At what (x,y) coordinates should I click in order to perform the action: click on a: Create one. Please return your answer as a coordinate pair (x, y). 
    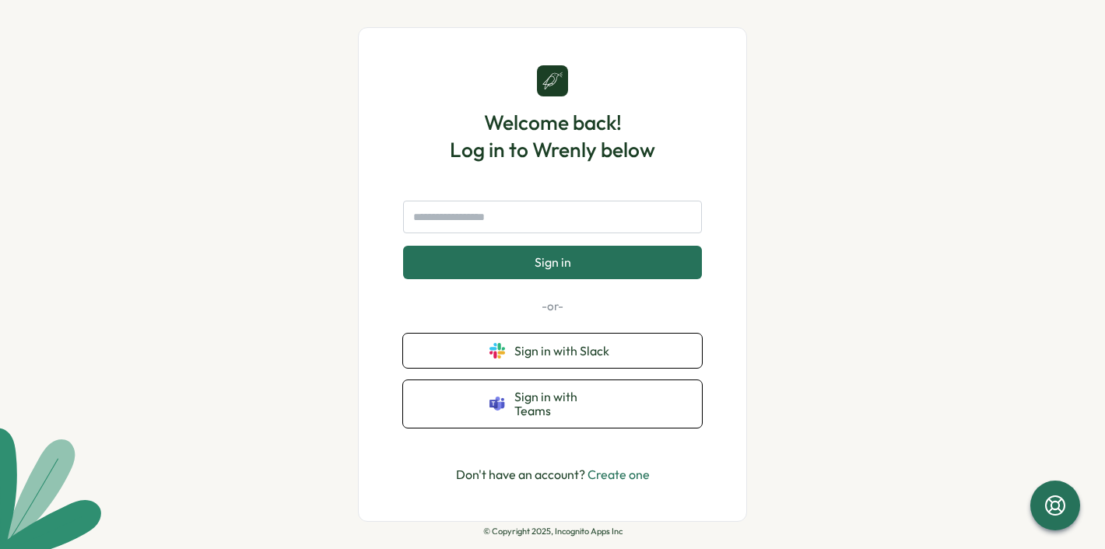
    Looking at the image, I should click on (619, 475).